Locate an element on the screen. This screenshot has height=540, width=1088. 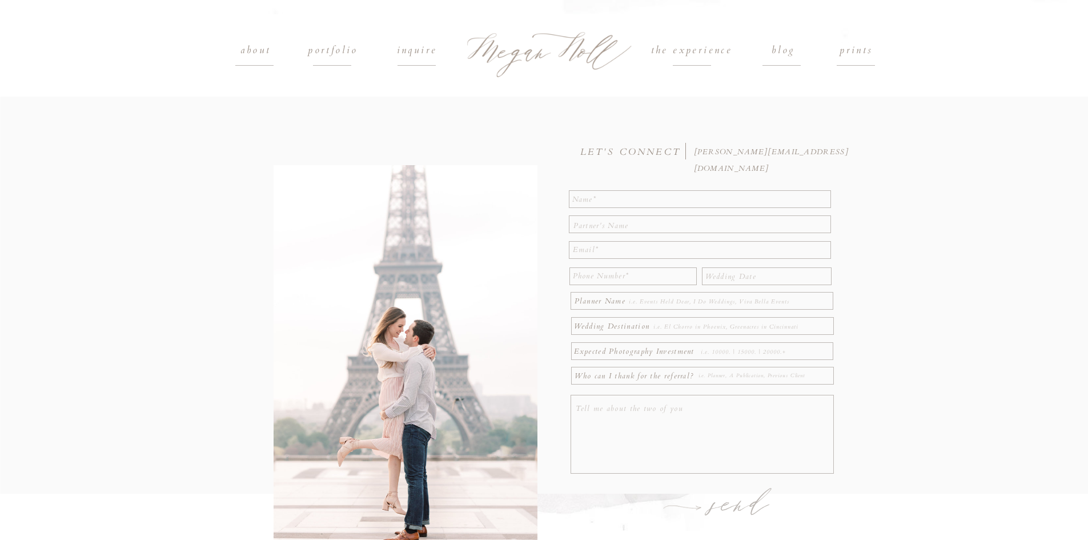
a: send is located at coordinates (741, 506).